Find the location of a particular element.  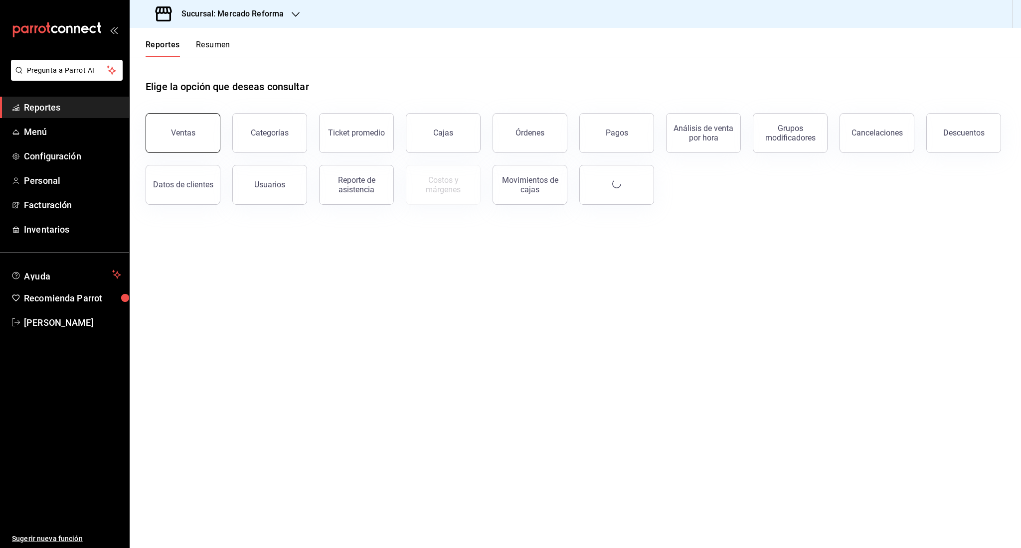

button: Grupos modificadores is located at coordinates (790, 133).